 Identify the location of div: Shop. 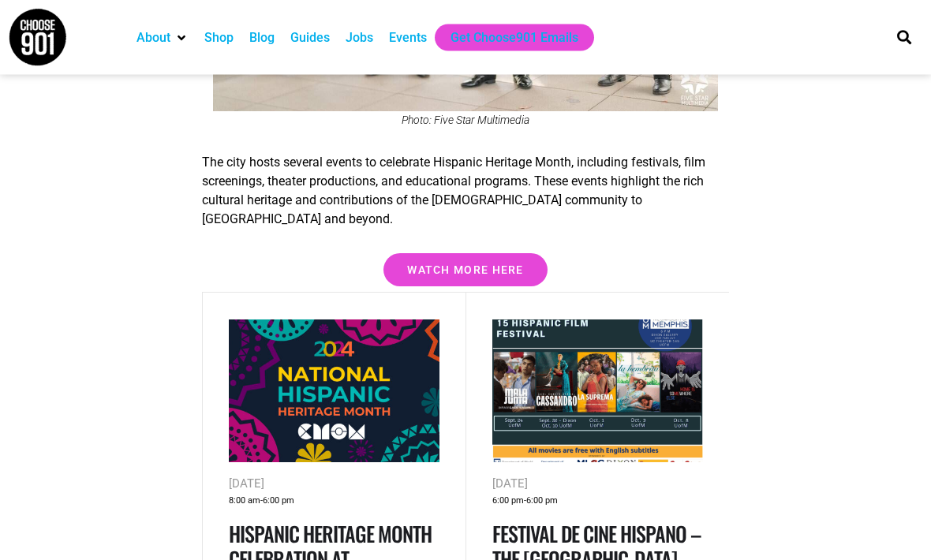
(218, 38).